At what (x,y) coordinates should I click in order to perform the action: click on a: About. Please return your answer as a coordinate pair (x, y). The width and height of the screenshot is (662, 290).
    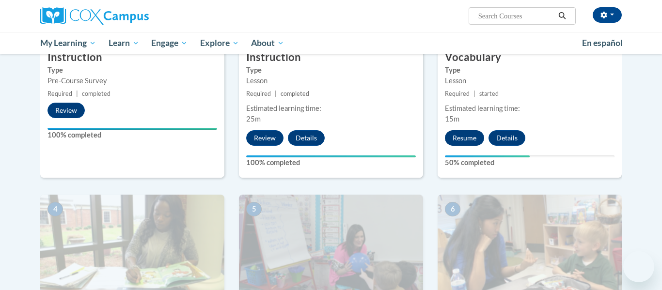
    Looking at the image, I should click on (268, 43).